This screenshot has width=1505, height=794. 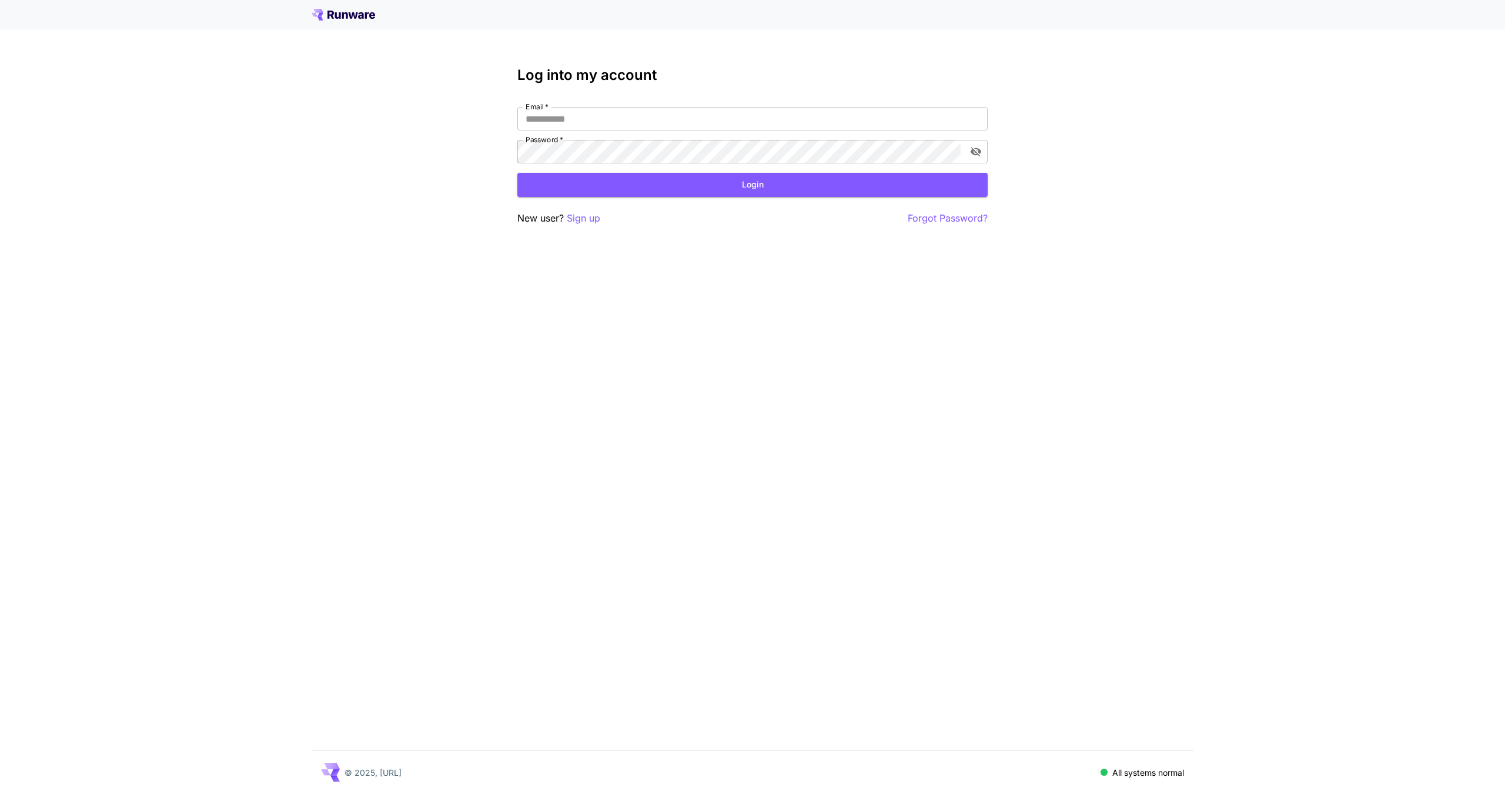 What do you see at coordinates (545, 139) in the screenshot?
I see `label: Password` at bounding box center [545, 139].